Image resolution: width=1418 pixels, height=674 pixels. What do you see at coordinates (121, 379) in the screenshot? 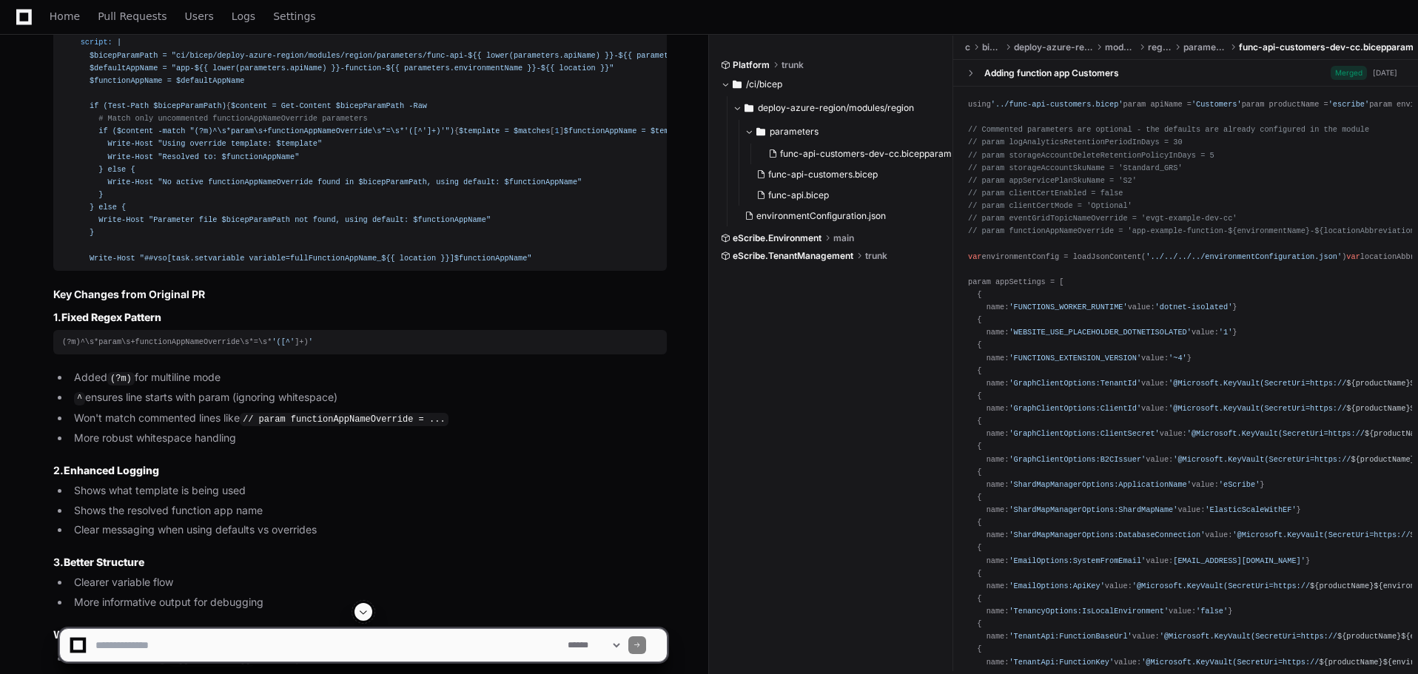
I see `code: (?m)` at bounding box center [121, 379].